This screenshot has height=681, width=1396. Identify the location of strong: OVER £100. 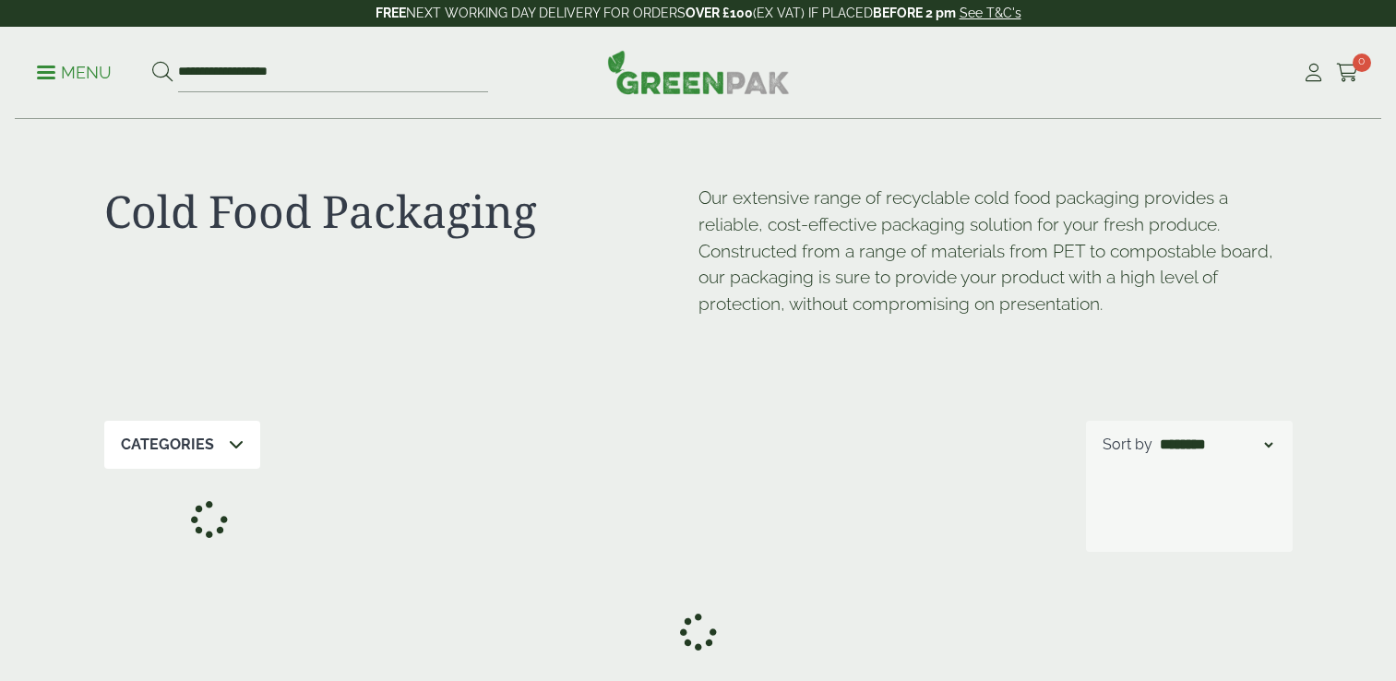
(719, 13).